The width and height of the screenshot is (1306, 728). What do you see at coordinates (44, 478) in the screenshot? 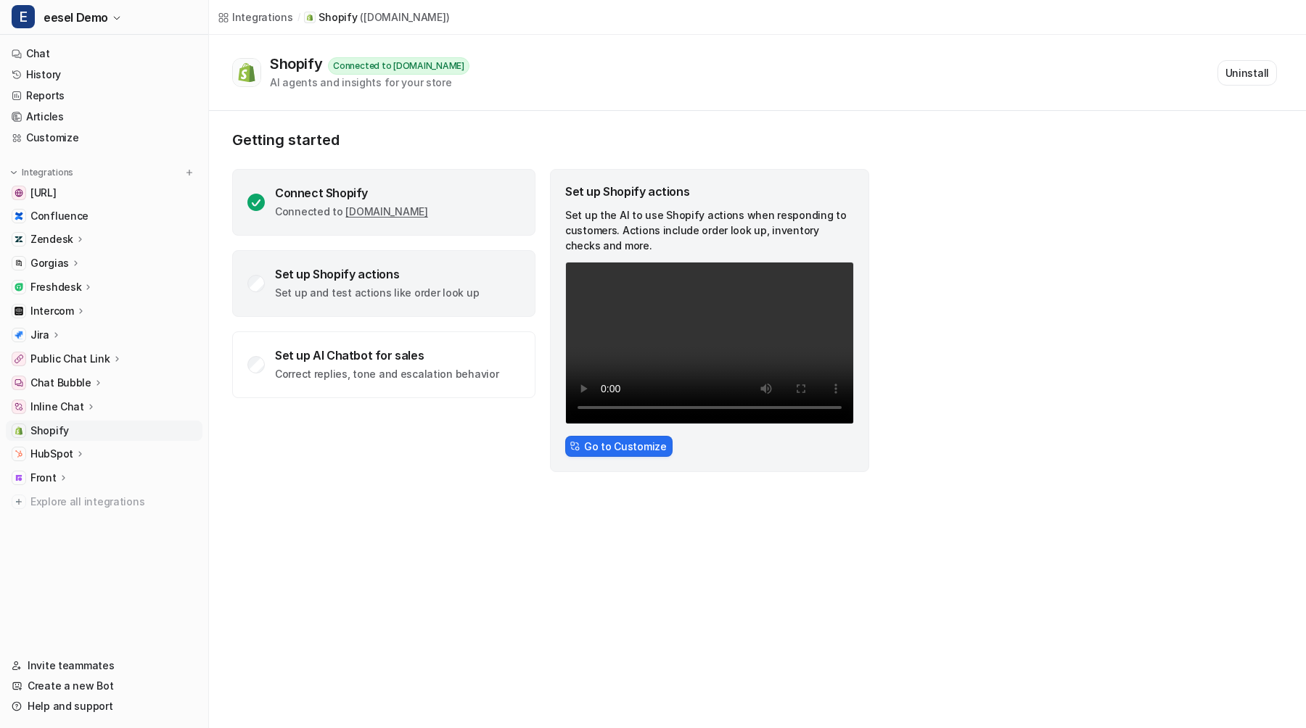
I see `p: Front` at bounding box center [44, 478].